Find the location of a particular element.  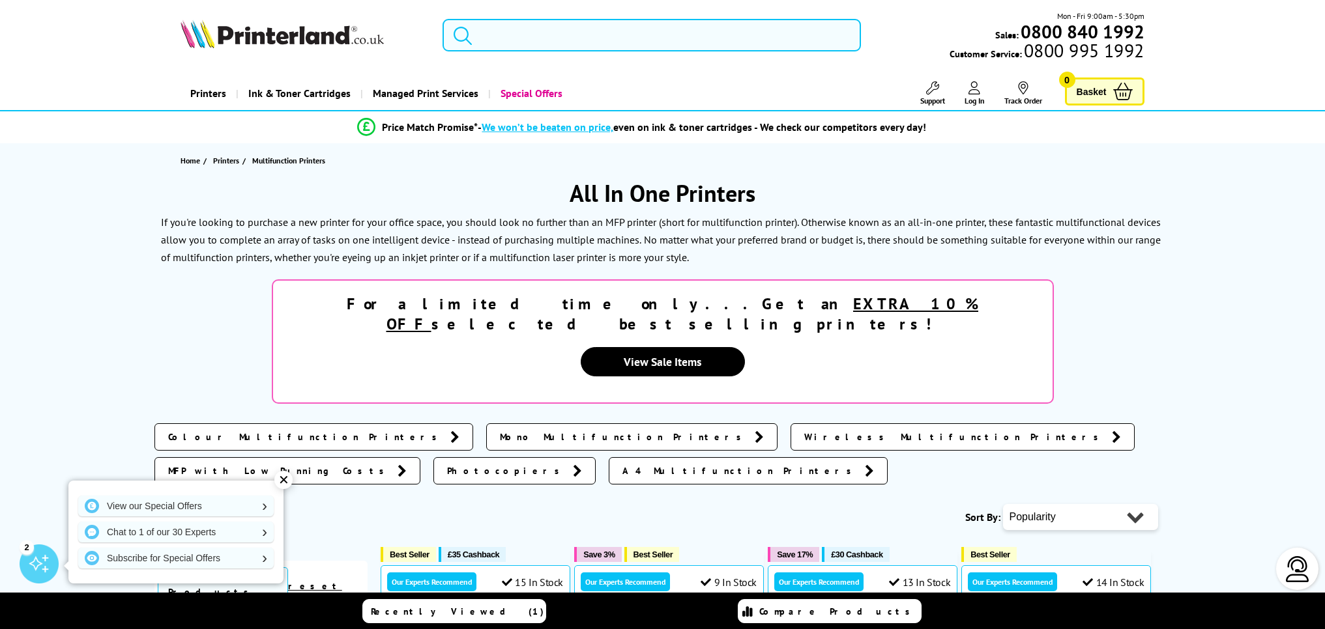

a: Support is located at coordinates (932, 93).